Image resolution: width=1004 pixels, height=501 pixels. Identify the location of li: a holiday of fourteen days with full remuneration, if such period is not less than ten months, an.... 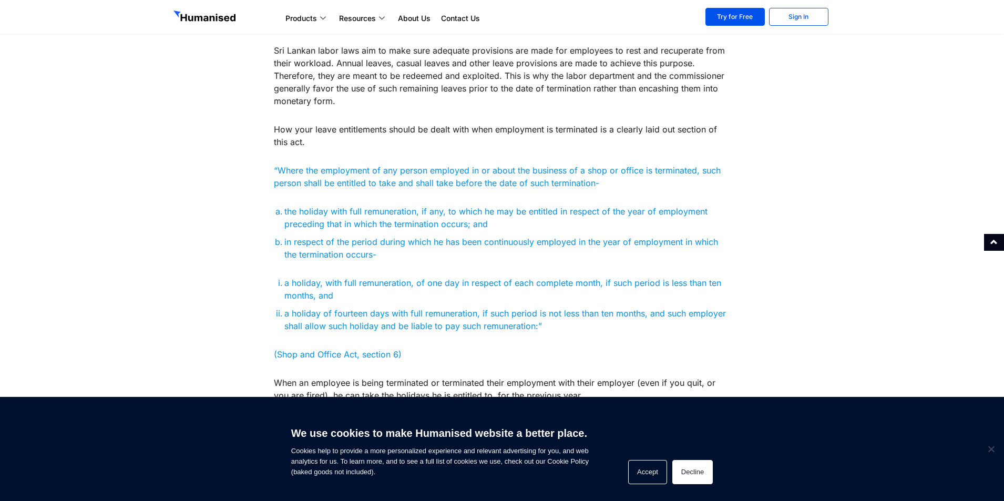
(507, 320).